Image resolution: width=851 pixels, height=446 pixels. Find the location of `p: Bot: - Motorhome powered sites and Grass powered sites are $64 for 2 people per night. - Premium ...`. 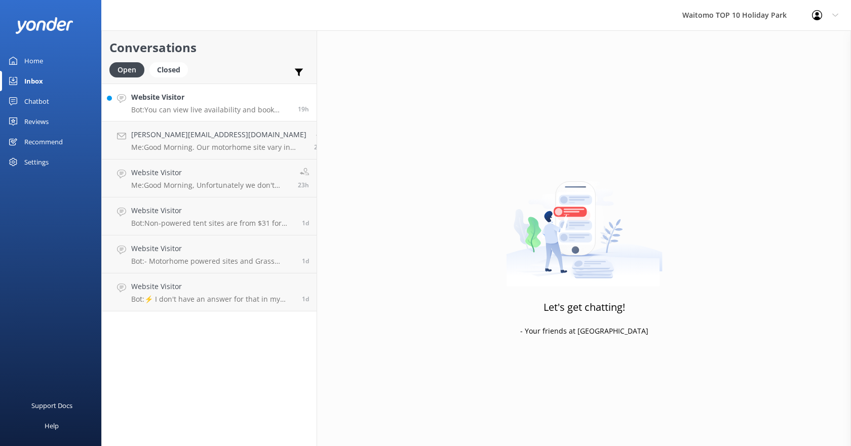

p: Bot: - Motorhome powered sites and Grass powered sites are $64 for 2 people per night. - Premium ... is located at coordinates (213, 261).